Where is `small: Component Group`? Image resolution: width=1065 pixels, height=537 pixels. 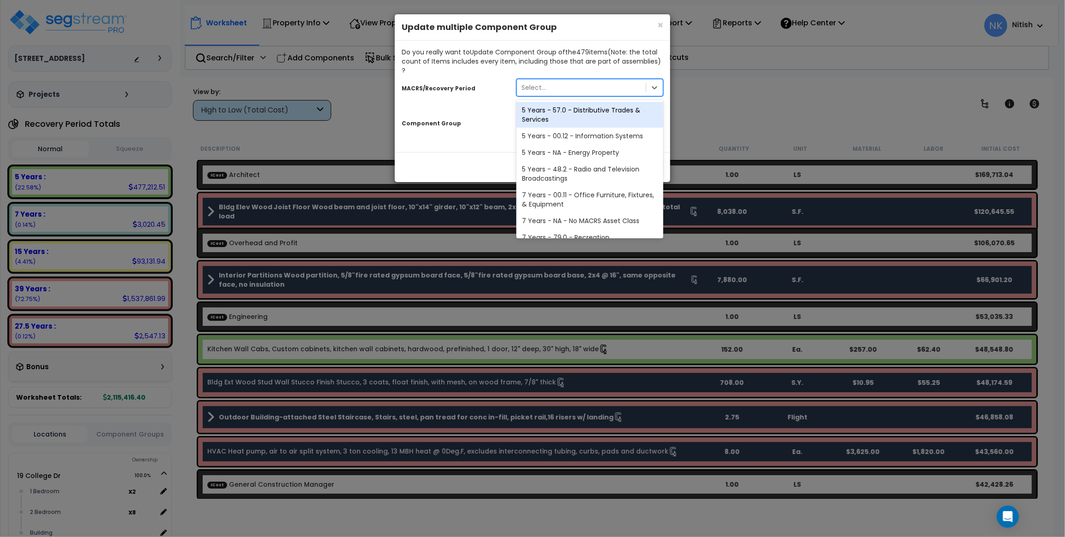
small: Component Group is located at coordinates (431, 123).